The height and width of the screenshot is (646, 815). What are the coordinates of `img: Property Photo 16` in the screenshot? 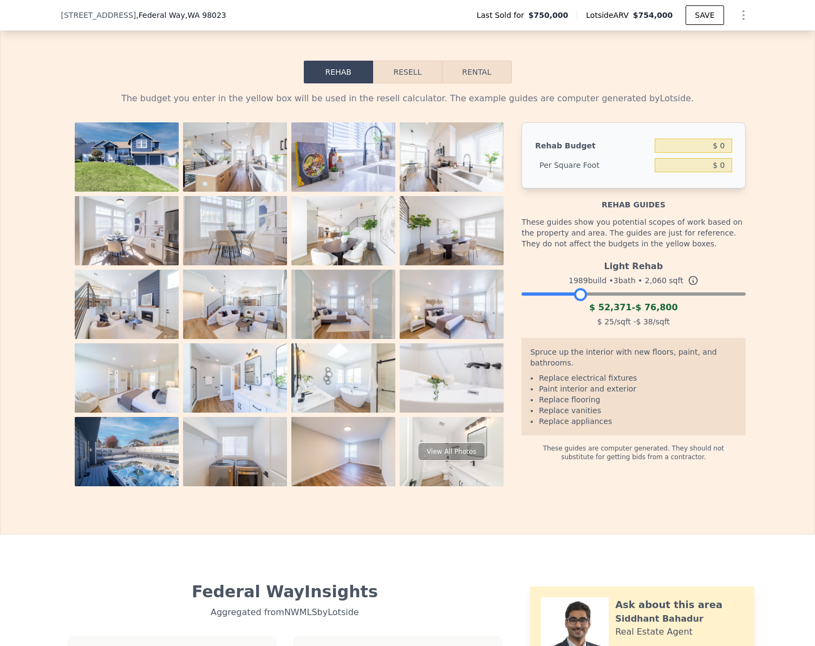 It's located at (452, 378).